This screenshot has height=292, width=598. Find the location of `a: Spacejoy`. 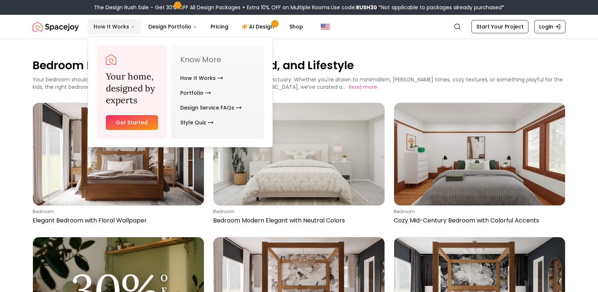

a: Spacejoy is located at coordinates (55, 27).